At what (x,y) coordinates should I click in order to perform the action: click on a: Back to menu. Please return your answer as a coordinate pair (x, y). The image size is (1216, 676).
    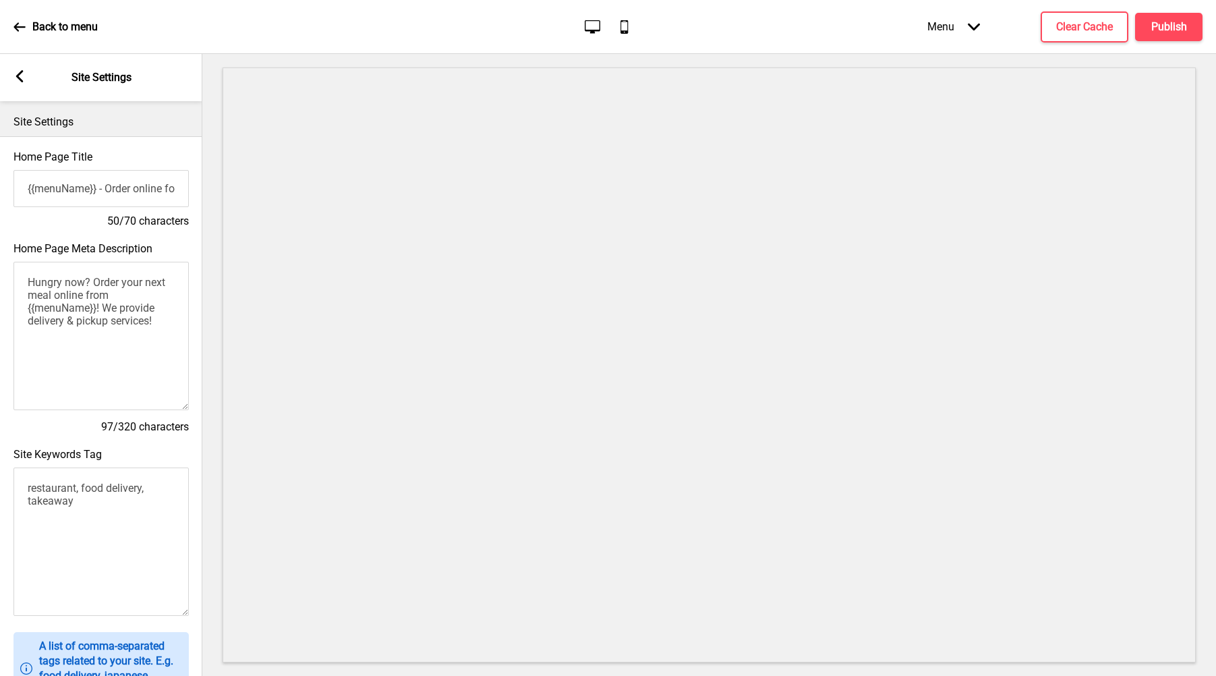
    Looking at the image, I should click on (55, 27).